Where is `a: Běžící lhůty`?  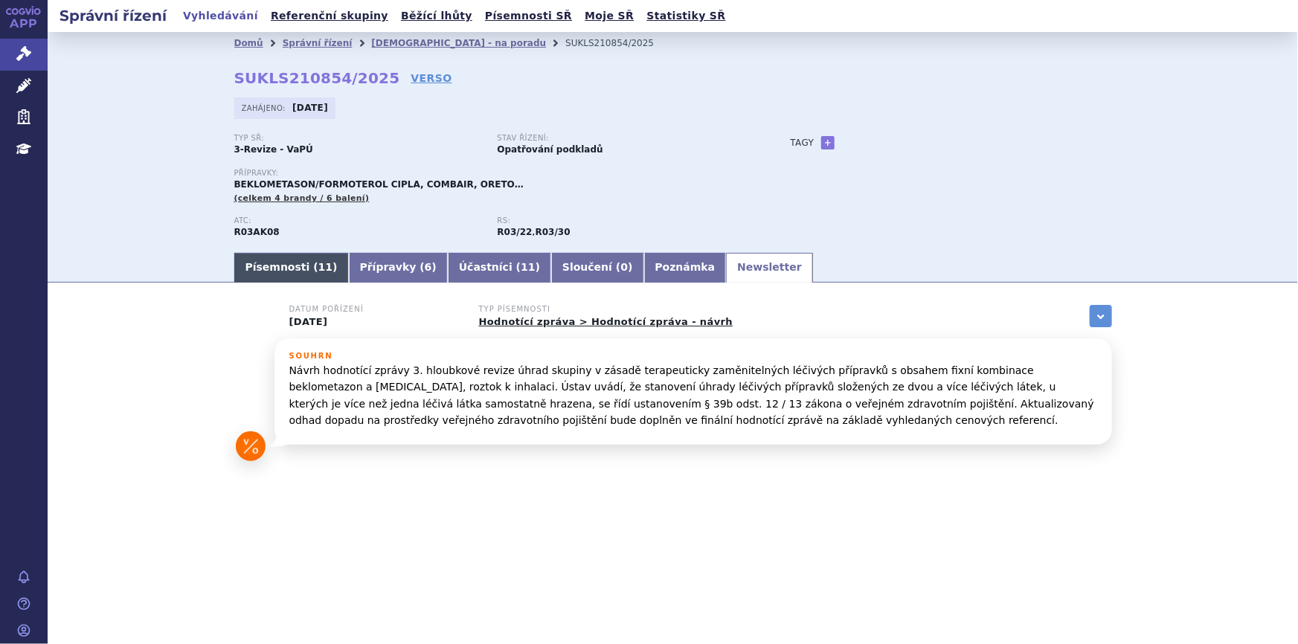
a: Běžící lhůty is located at coordinates (437, 16).